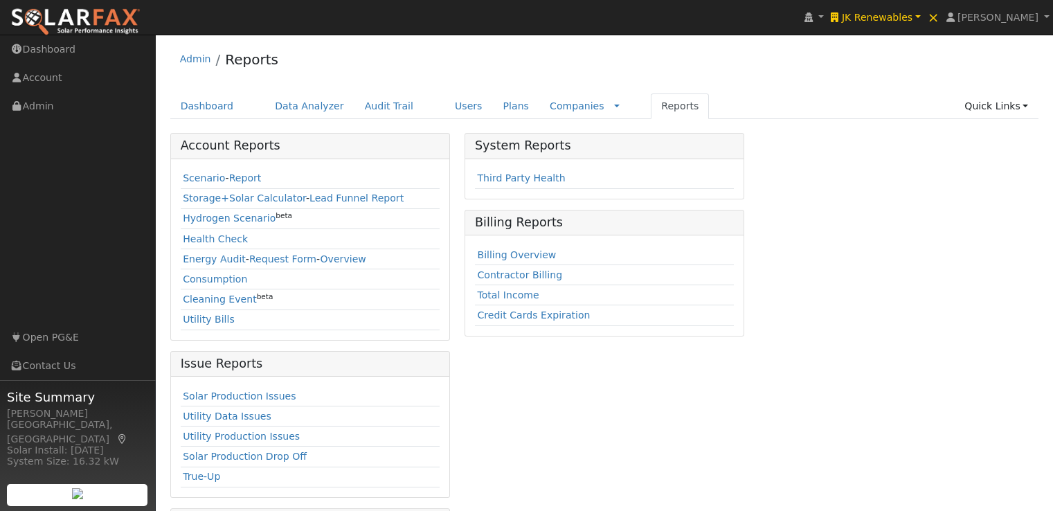  I want to click on a: Hydrogen Scenario, so click(229, 218).